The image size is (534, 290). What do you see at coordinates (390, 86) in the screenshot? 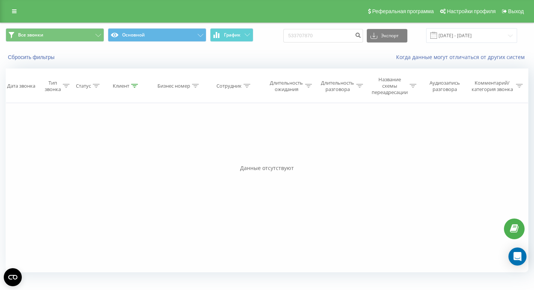
I see `div: Название схемы переадресации` at bounding box center [390, 86].